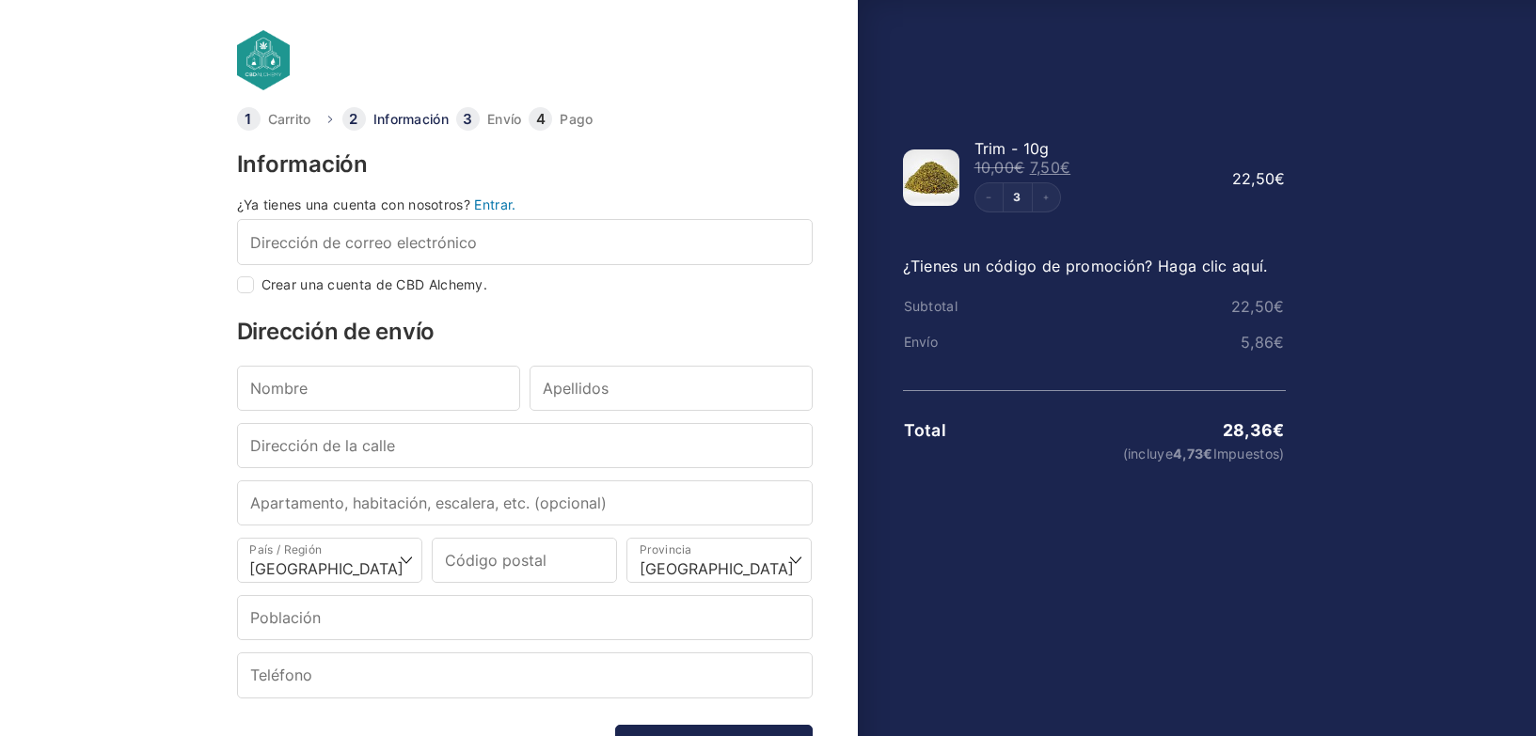 This screenshot has height=736, width=1536. Describe the element at coordinates (1046, 198) in the screenshot. I see `button: Increment` at that location.